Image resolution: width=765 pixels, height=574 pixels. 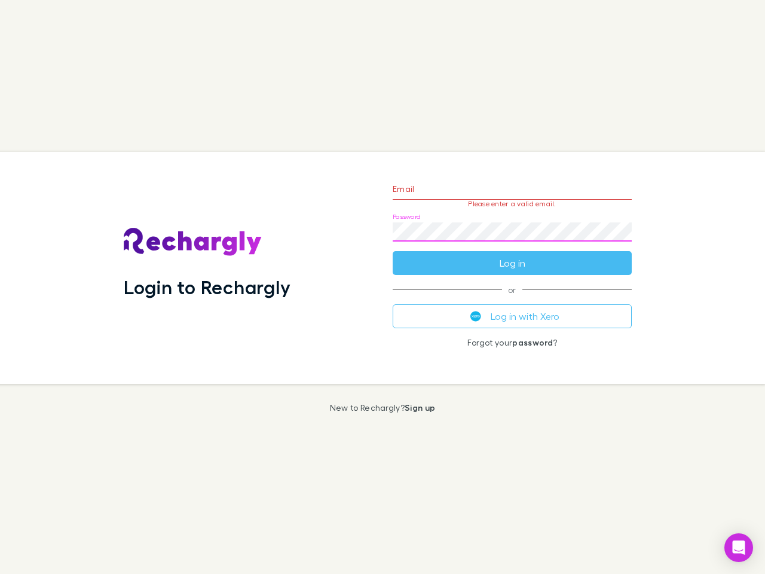 I want to click on p: New to Rechargly?, so click(x=382, y=408).